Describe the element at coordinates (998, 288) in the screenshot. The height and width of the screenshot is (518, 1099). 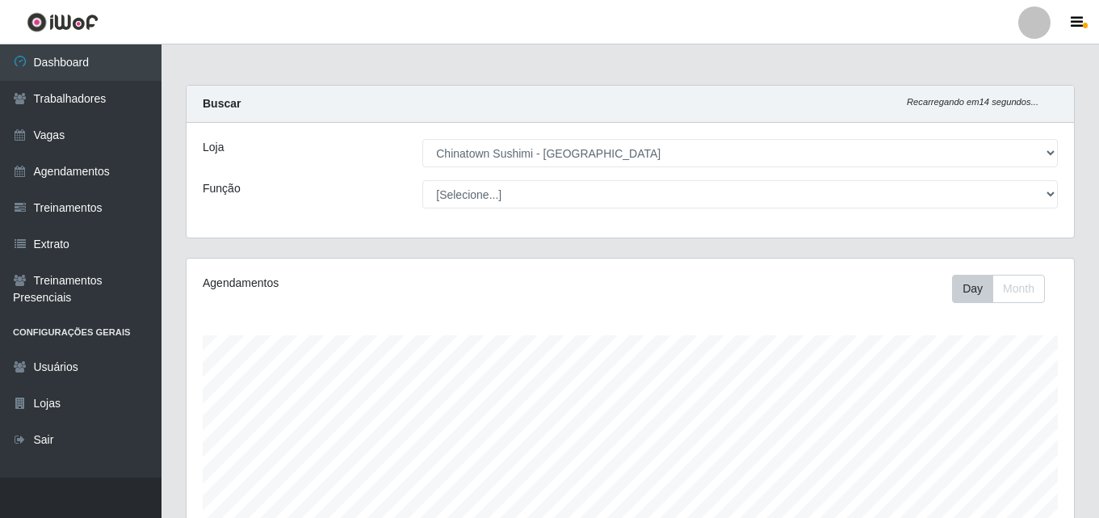
I see `div: First group` at that location.